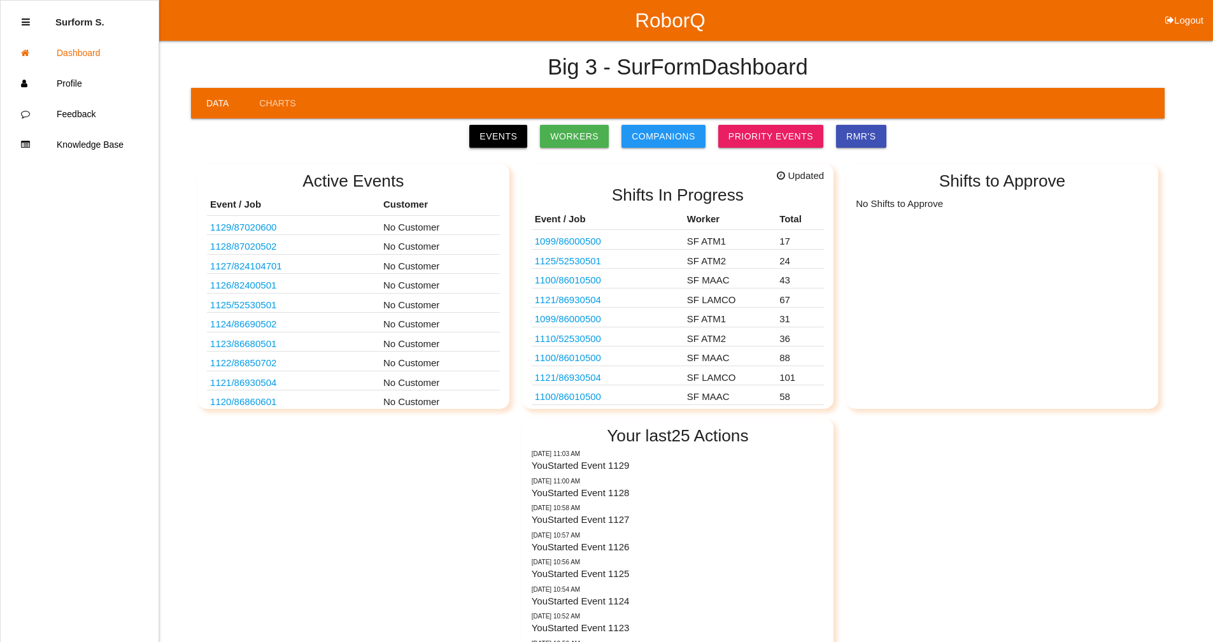 Image resolution: width=1213 pixels, height=642 pixels. Describe the element at coordinates (664, 136) in the screenshot. I see `a: Companions` at that location.